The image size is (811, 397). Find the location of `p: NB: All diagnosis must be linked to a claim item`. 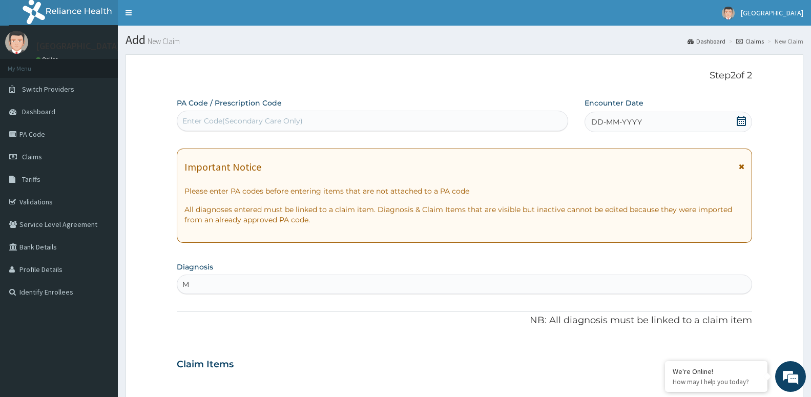

p: NB: All diagnosis must be linked to a claim item is located at coordinates (464, 321).